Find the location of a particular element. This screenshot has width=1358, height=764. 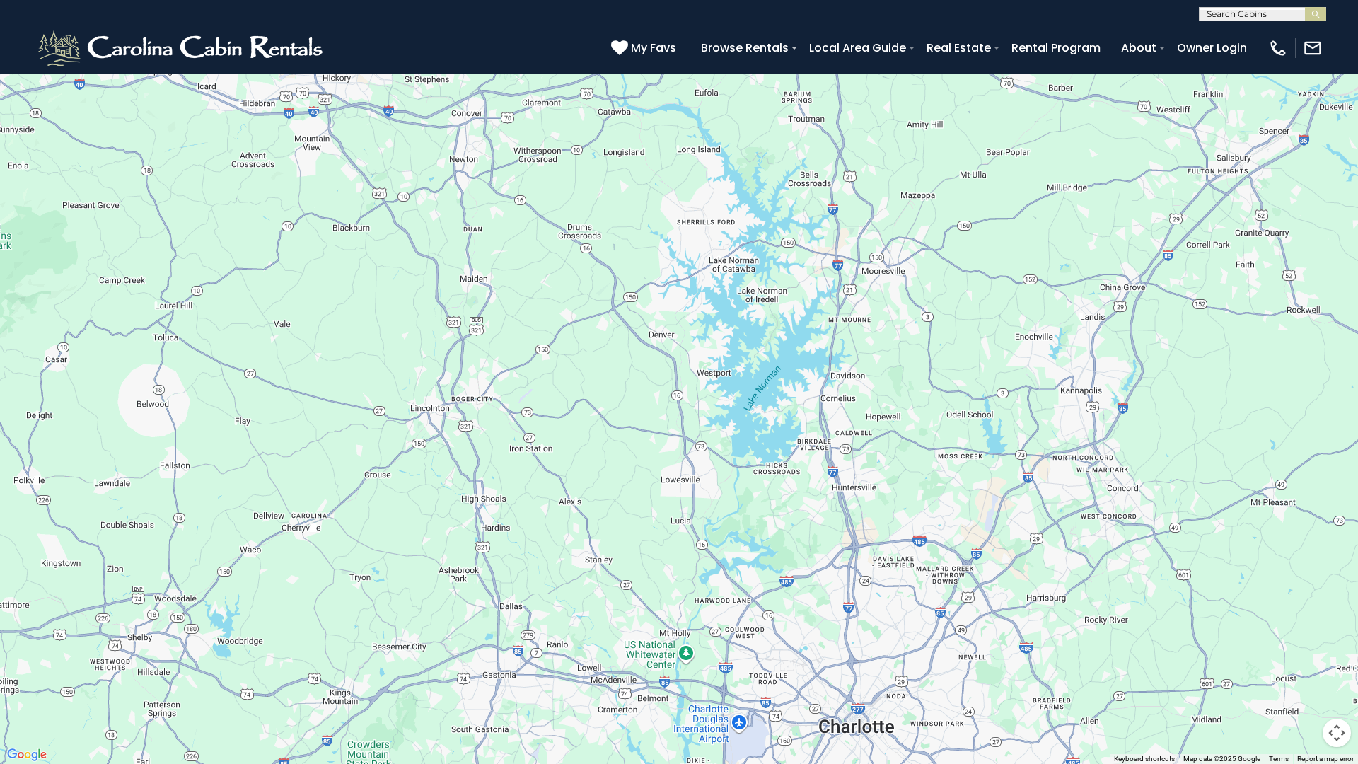

a: My Favs is located at coordinates (645, 48).